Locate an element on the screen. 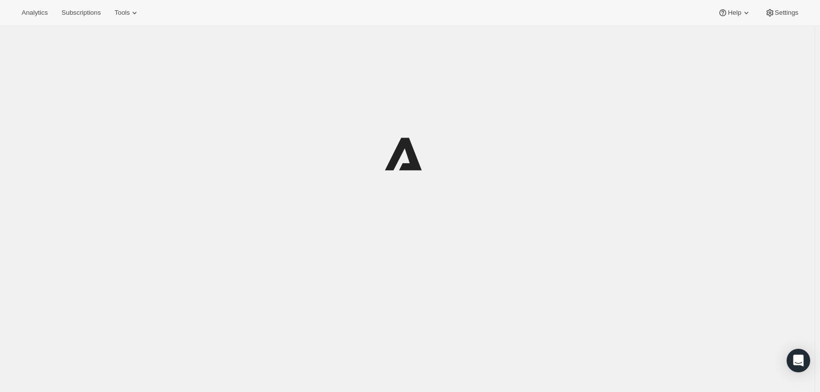  span: Tools is located at coordinates (122, 13).